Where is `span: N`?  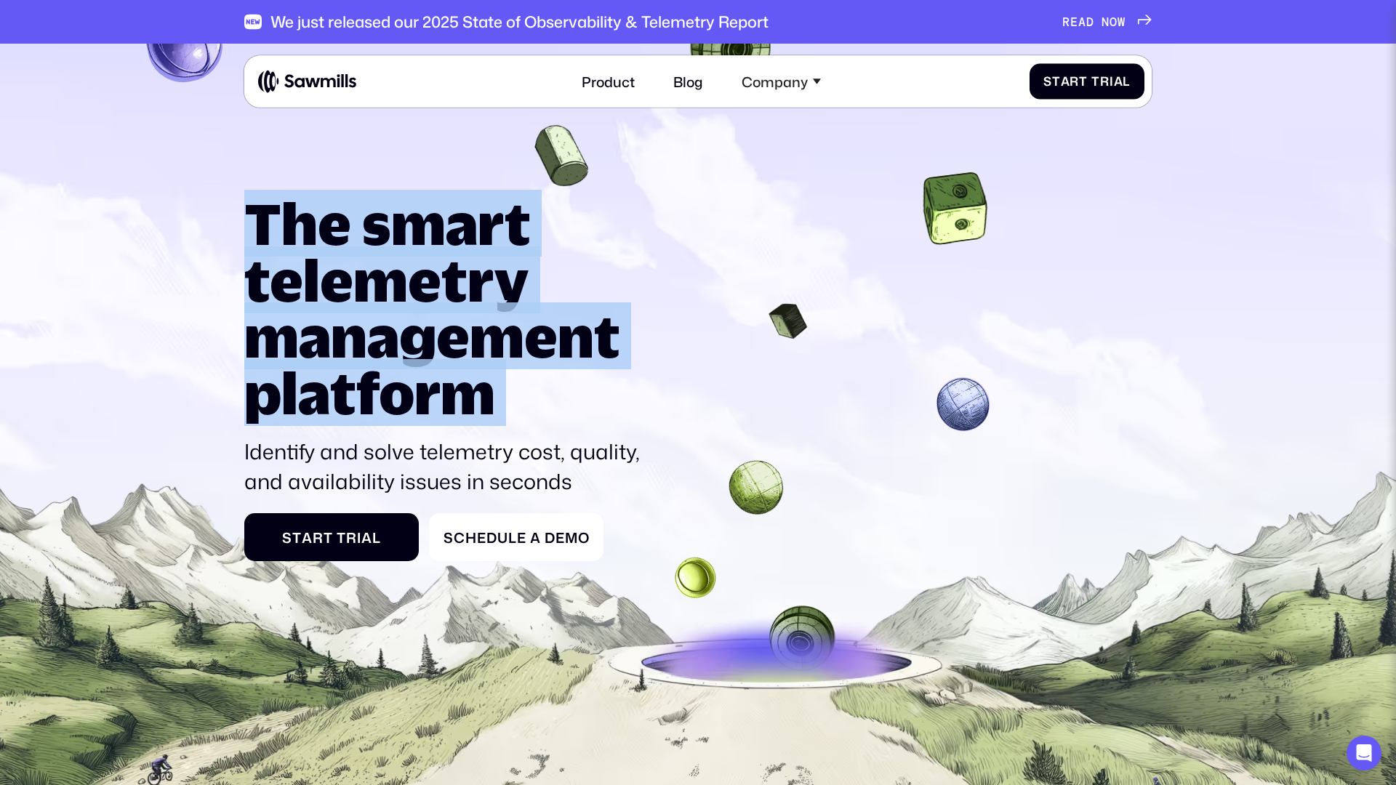 span: N is located at coordinates (1105, 22).